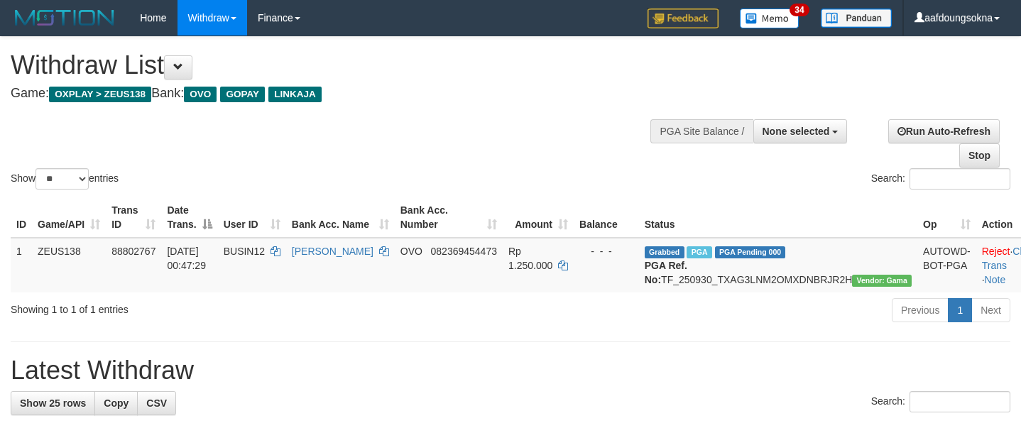 The width and height of the screenshot is (1021, 428). Describe the element at coordinates (69, 265) in the screenshot. I see `td: ZEUS138` at that location.